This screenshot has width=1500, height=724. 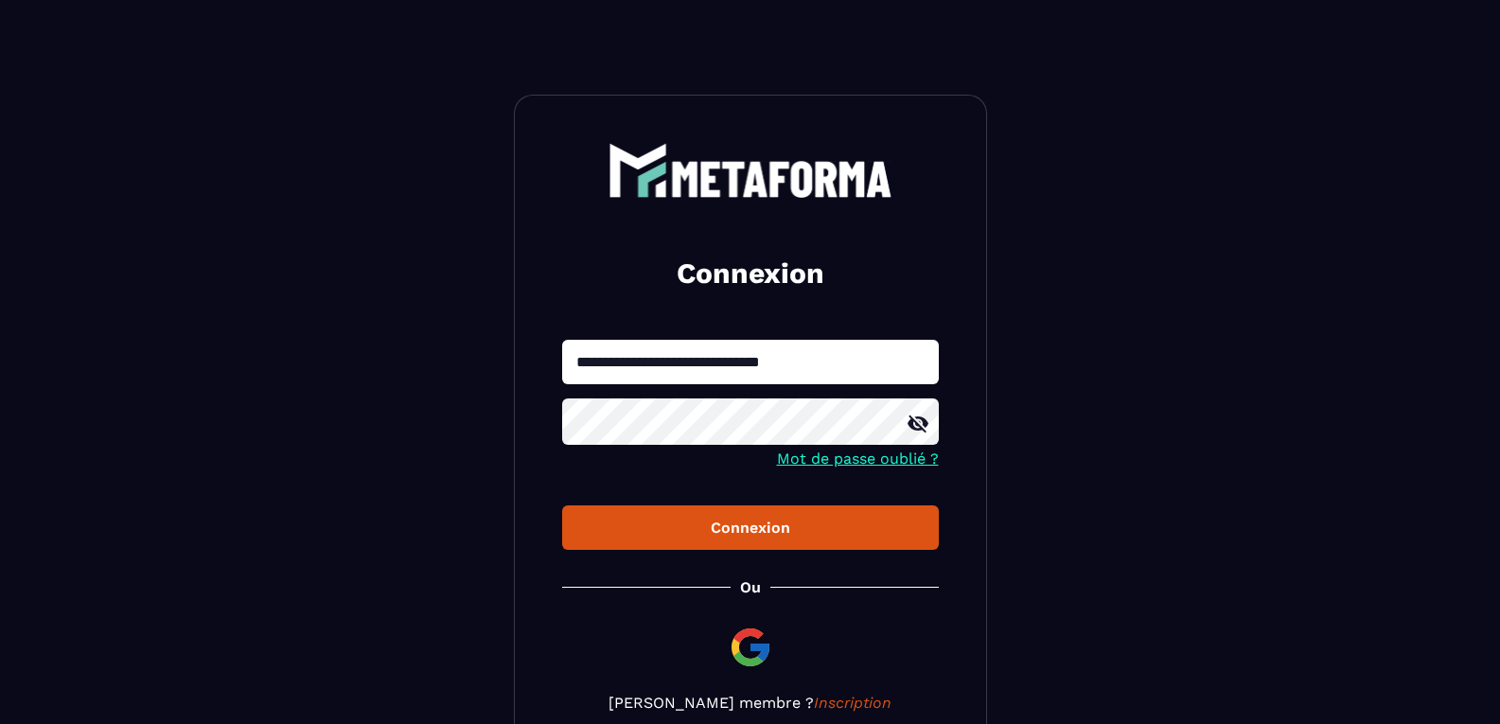 What do you see at coordinates (751, 170) in the screenshot?
I see `img: logo` at bounding box center [751, 170].